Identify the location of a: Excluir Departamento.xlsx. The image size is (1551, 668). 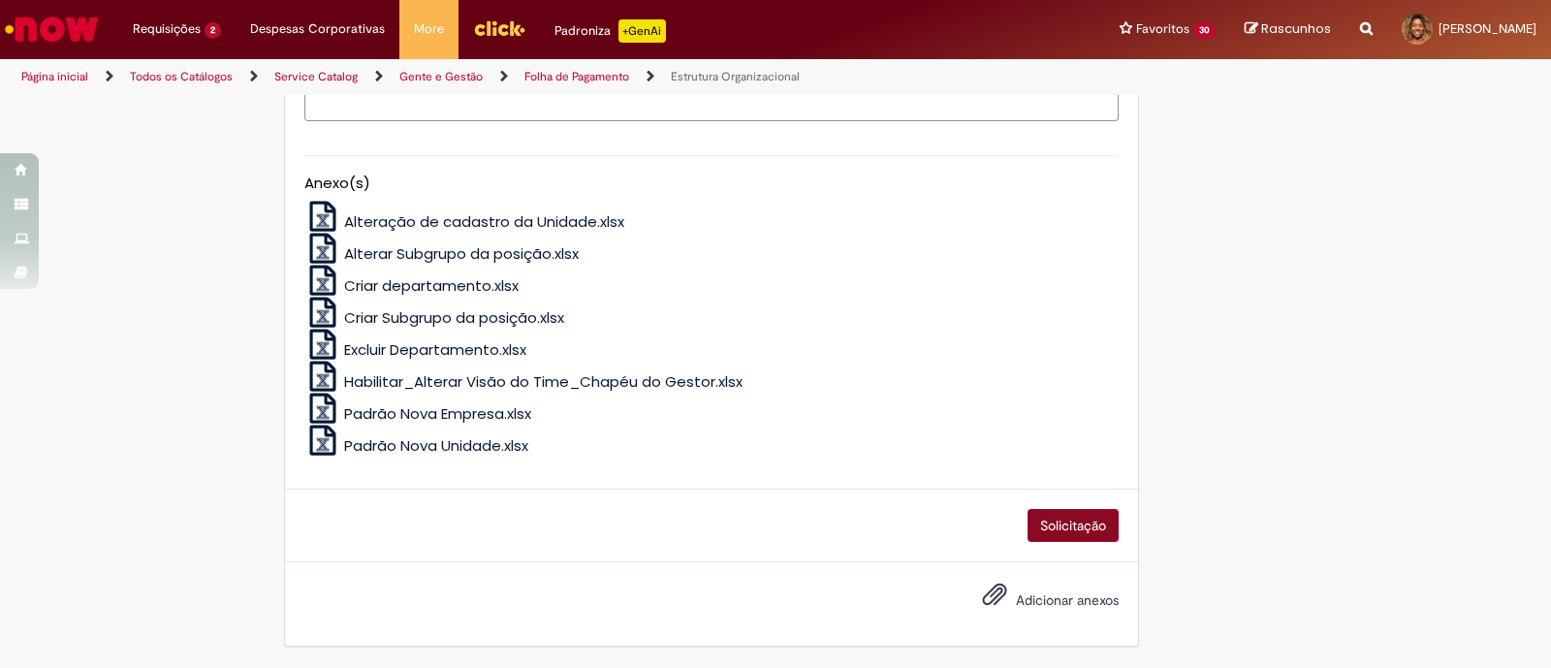
(416, 349).